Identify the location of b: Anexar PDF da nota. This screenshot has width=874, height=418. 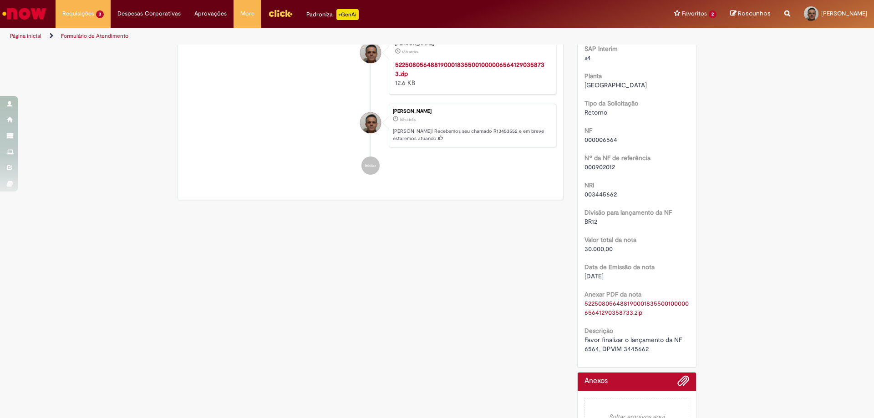
(613, 295).